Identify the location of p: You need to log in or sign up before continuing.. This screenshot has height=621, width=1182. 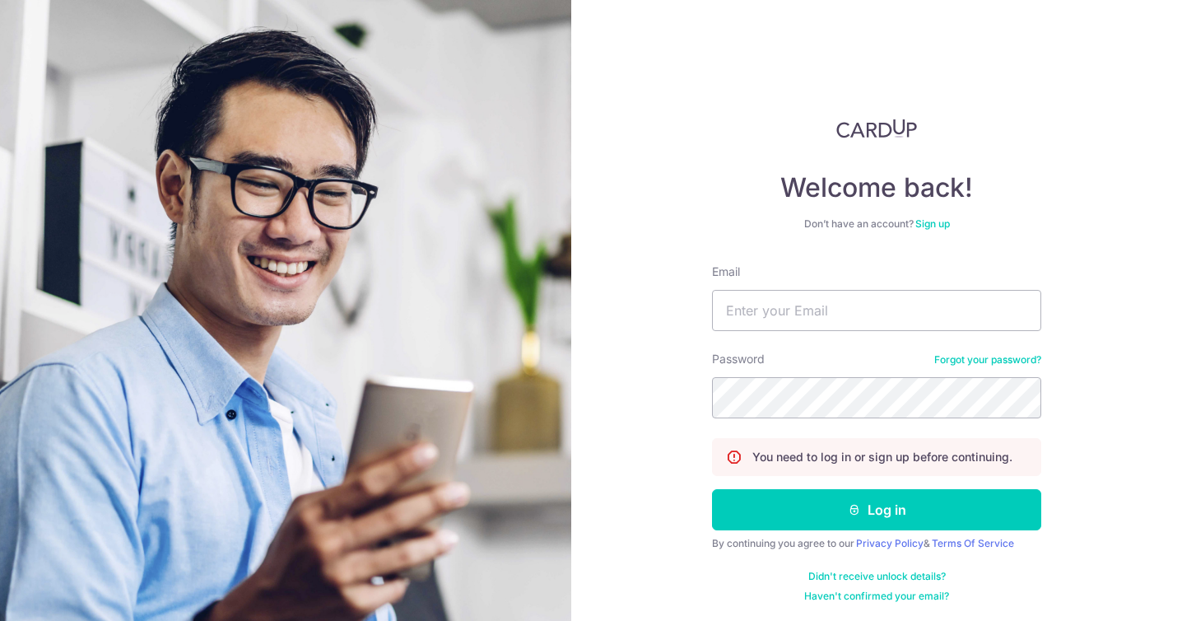
(882, 457).